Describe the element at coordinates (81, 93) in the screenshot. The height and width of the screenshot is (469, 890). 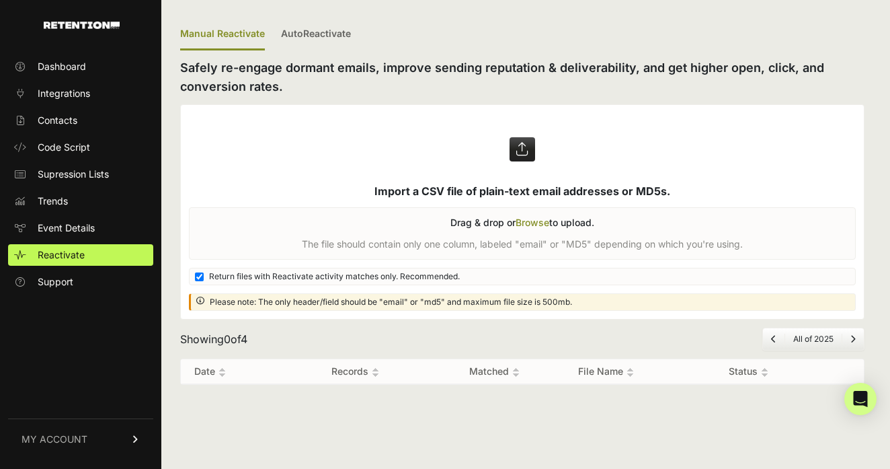
I see `a: Integrations` at that location.